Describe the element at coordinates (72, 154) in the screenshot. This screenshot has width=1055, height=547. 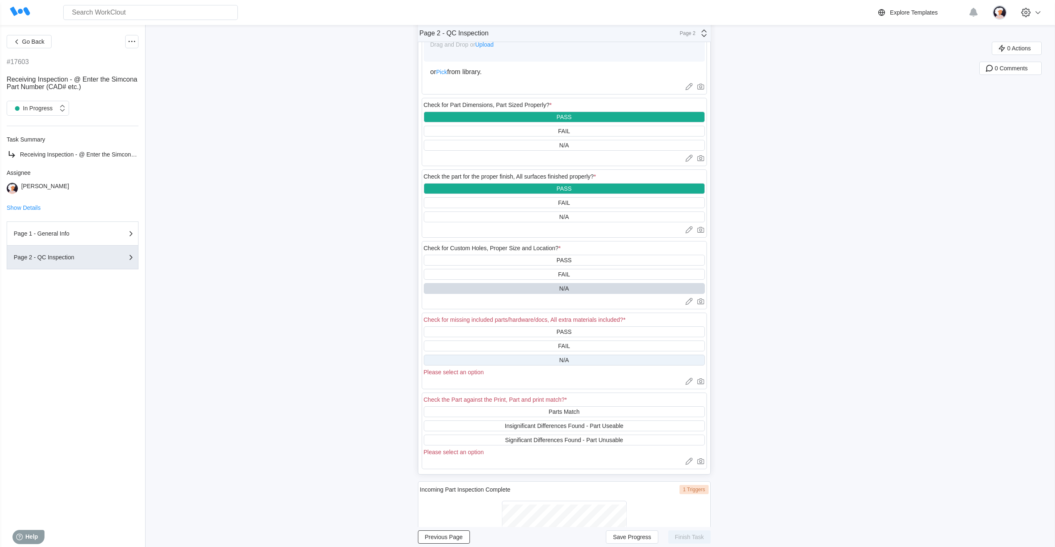
I see `a: Receiving Inspection - @ Enter the Simcona Part Number (CAD# etc.)` at that location.